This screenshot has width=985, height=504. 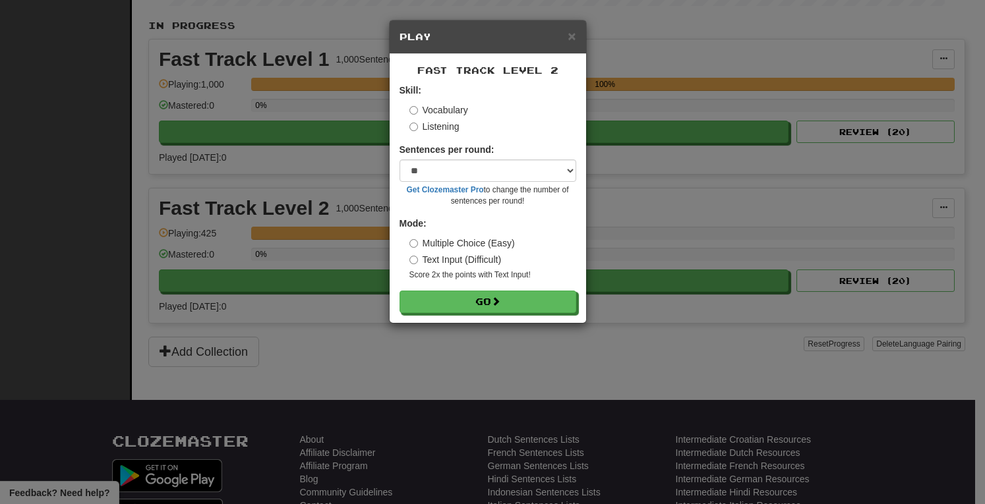 I want to click on small: to change the number of sentences per round!, so click(x=488, y=196).